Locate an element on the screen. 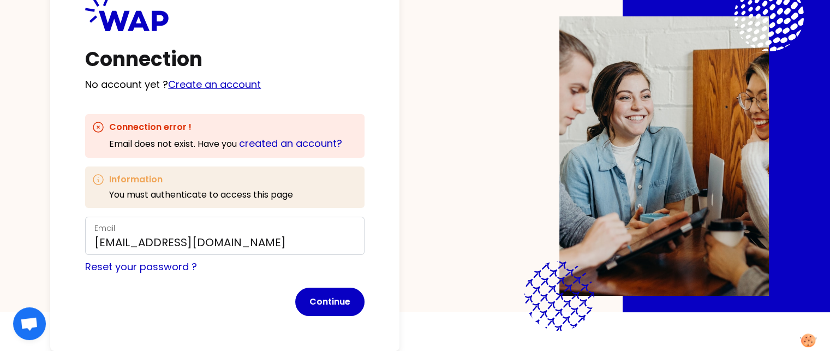 The image size is (830, 351). h3: Connection error ! is located at coordinates (225, 127).